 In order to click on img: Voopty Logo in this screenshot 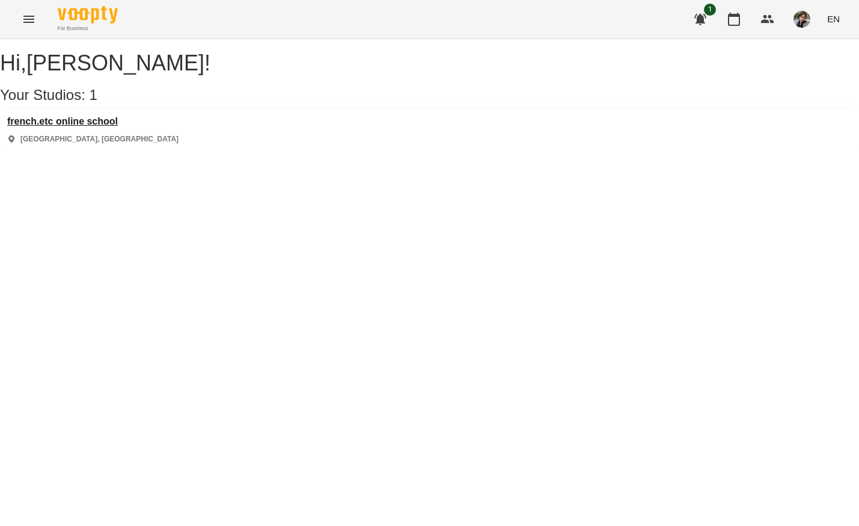, I will do `click(88, 14)`.